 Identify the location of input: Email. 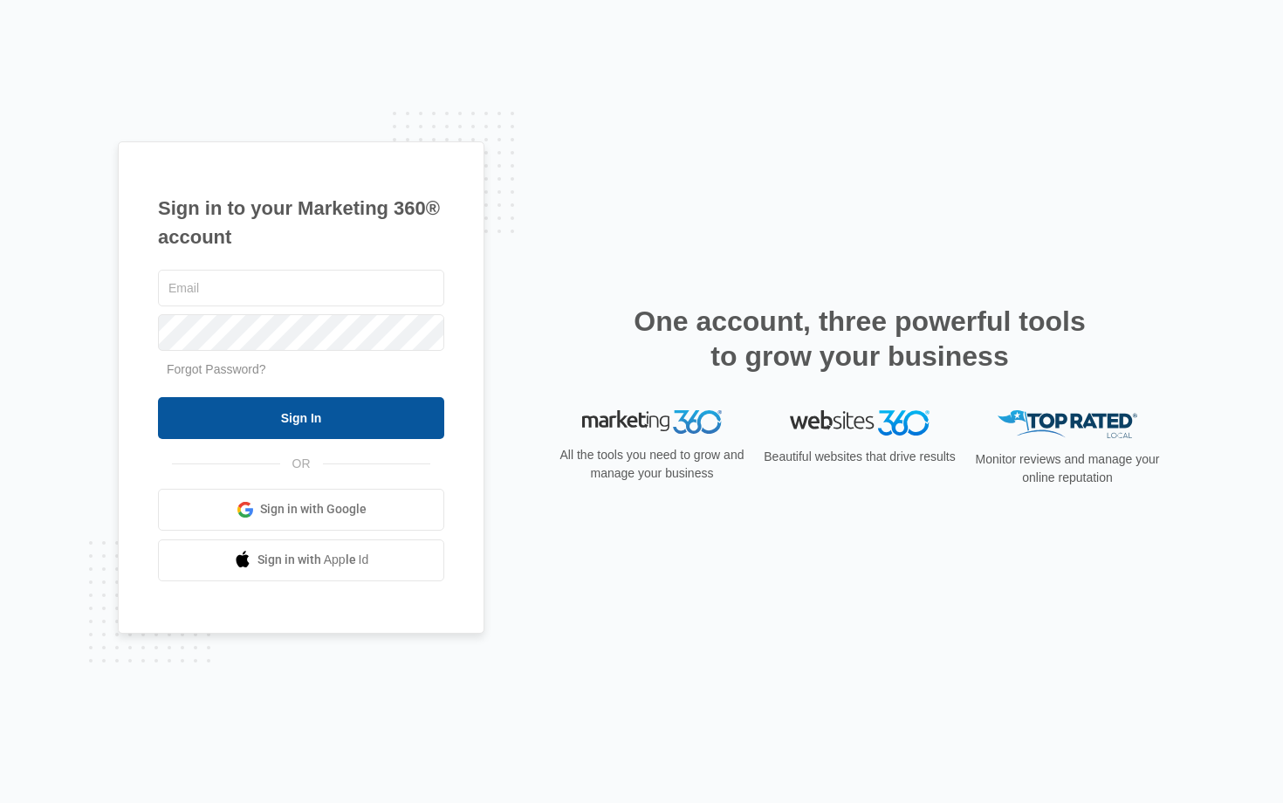
(301, 288).